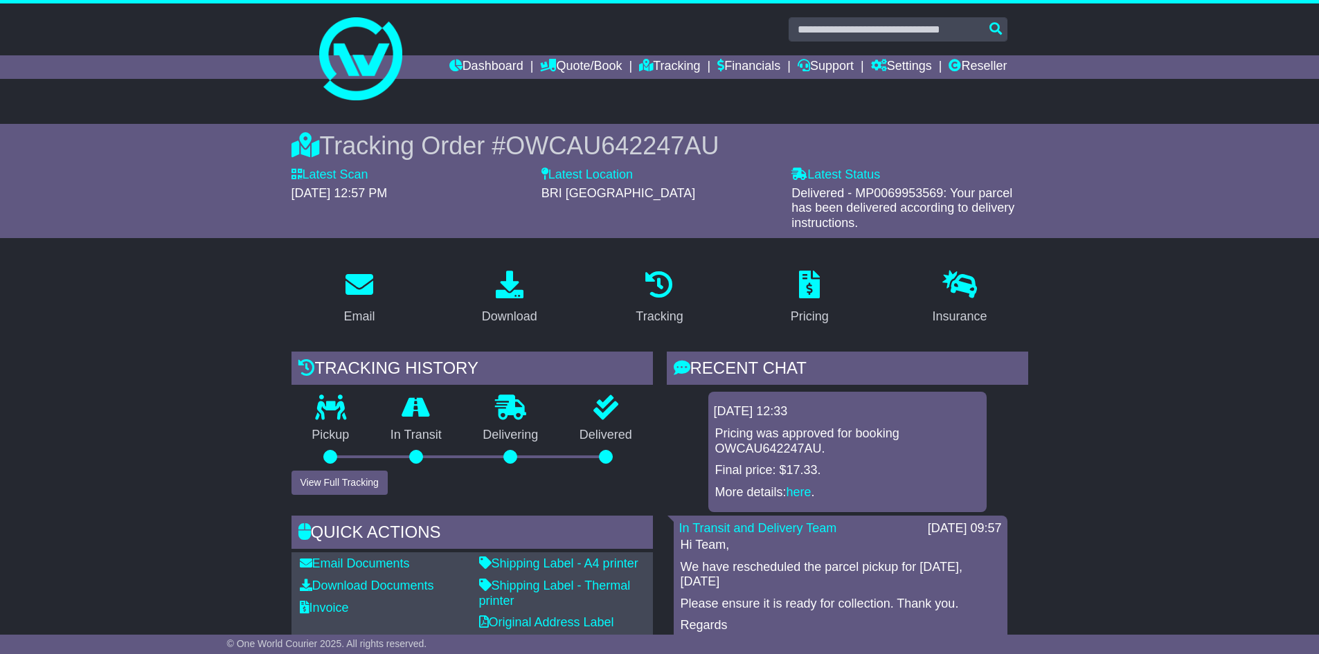 This screenshot has height=654, width=1319. Describe the element at coordinates (472, 534) in the screenshot. I see `div: Quick Actions` at that location.